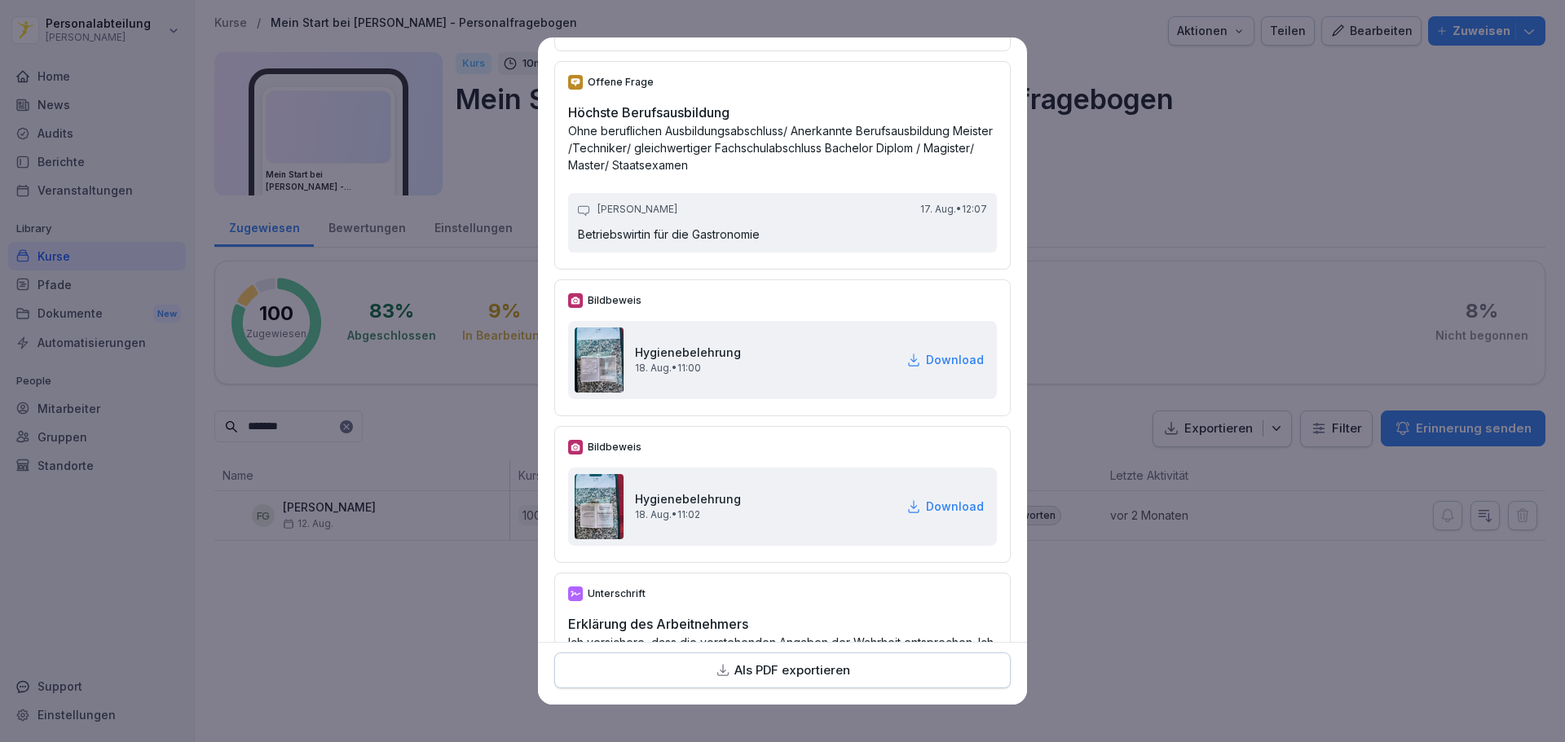 The height and width of the screenshot is (742, 1565). Describe the element at coordinates (792, 671) in the screenshot. I see `p: Als PDF exportieren` at that location.